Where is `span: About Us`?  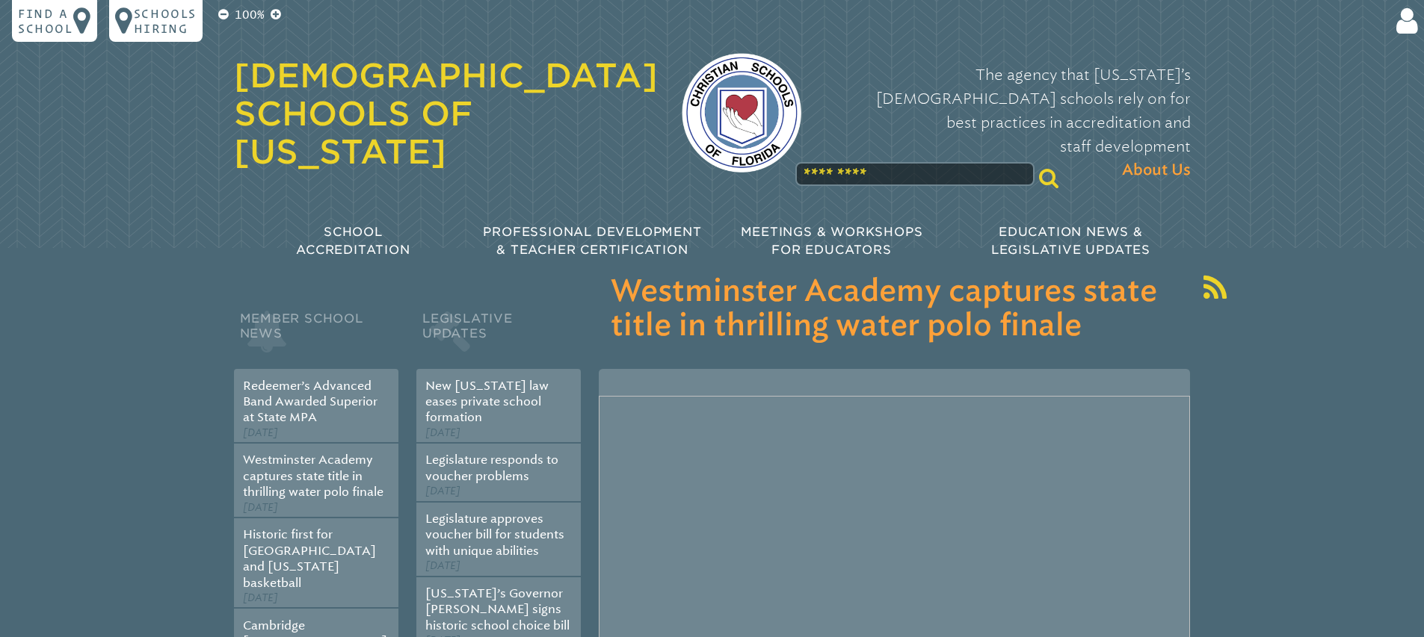
span: About Us is located at coordinates (1156, 170).